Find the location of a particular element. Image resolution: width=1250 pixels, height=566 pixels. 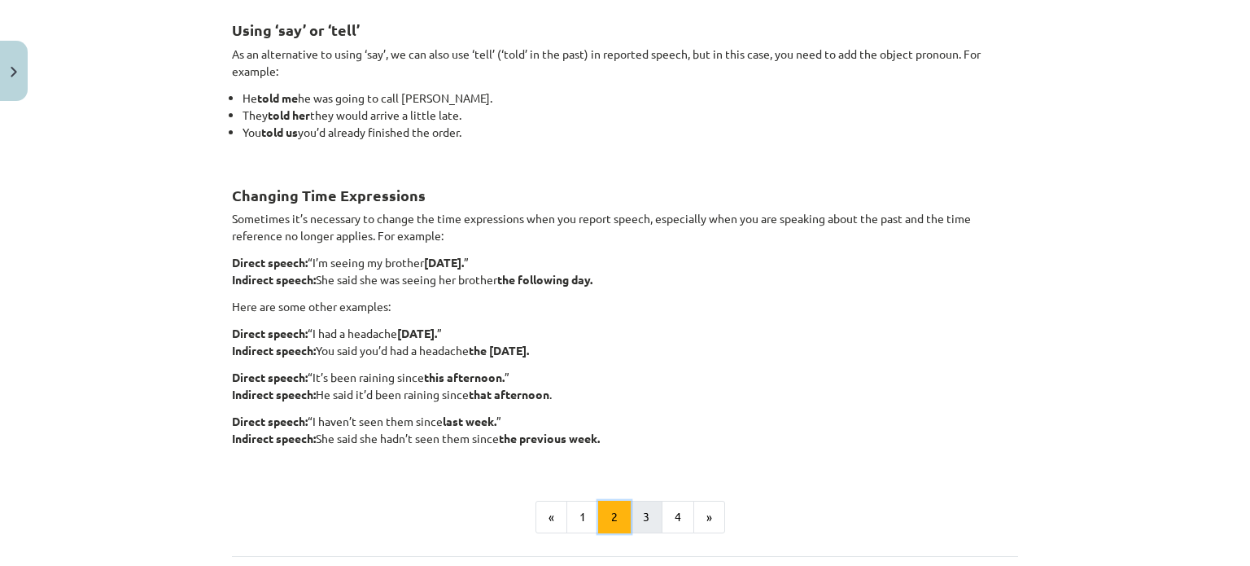

p: Sometimes it’s necessary to change the time expressions when you report speech, especially when y... is located at coordinates (625, 227).